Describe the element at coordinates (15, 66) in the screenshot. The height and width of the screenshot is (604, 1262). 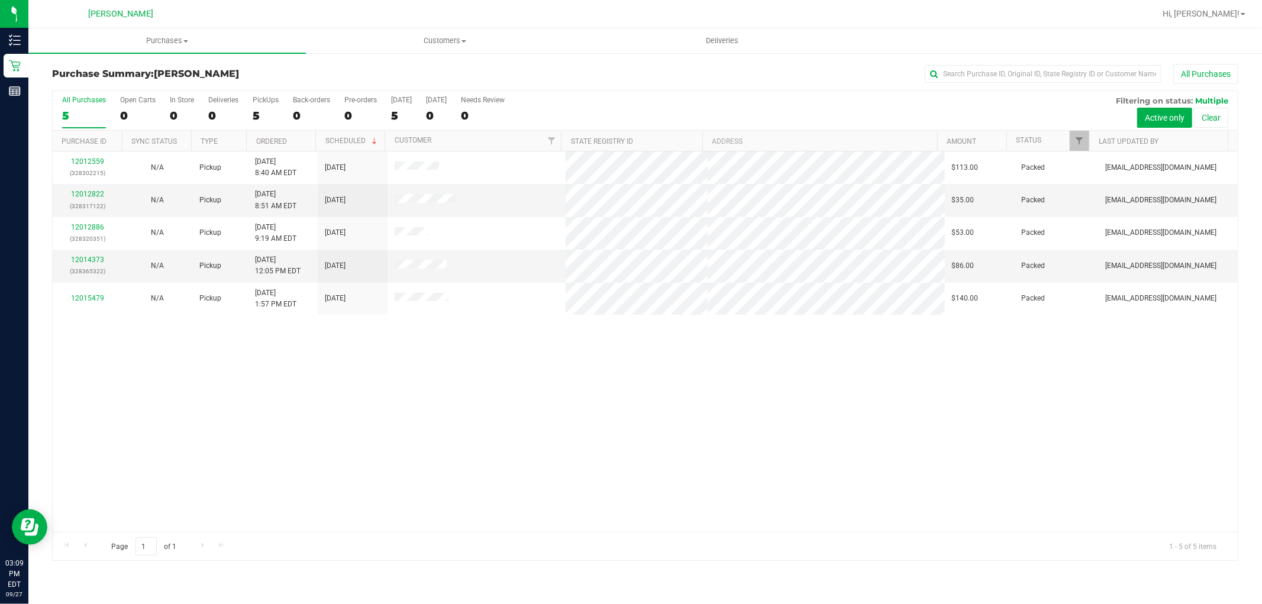
I see `inline-svg: Retail` at that location.